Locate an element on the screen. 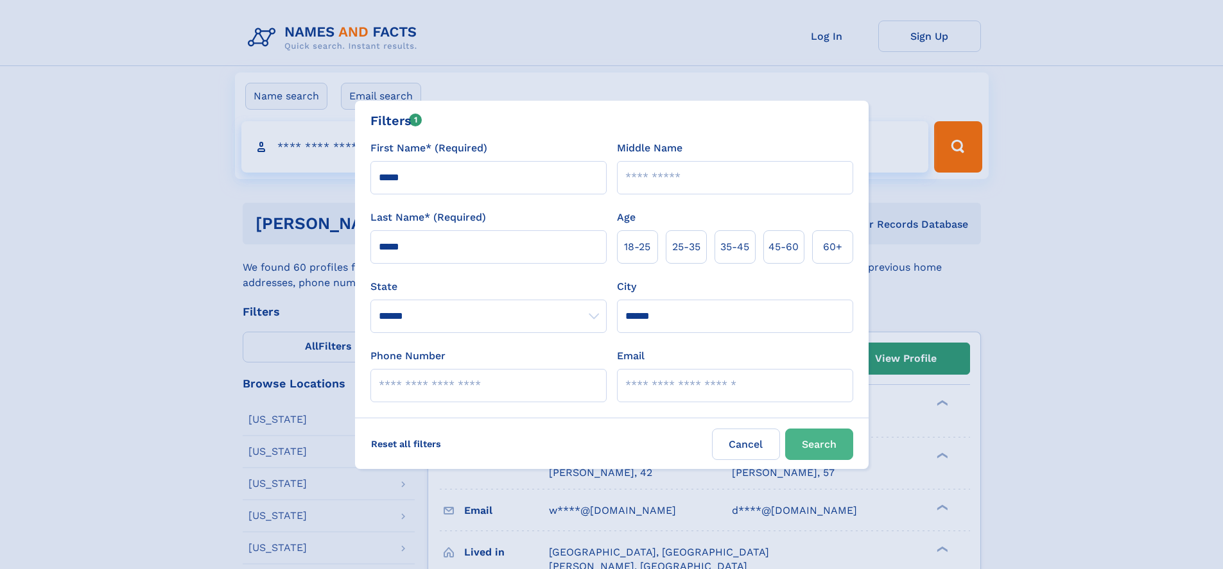 The width and height of the screenshot is (1223, 569). label: First Name* (Required) is located at coordinates (429, 148).